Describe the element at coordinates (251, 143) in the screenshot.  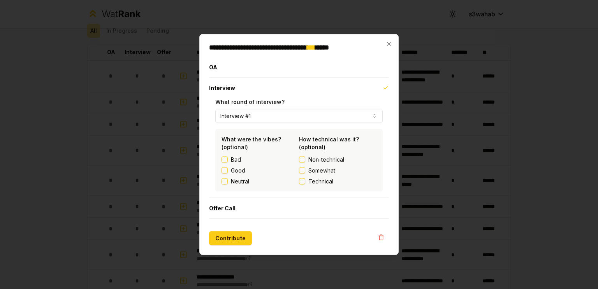
I see `label: What were the vibes? (optional)` at that location.